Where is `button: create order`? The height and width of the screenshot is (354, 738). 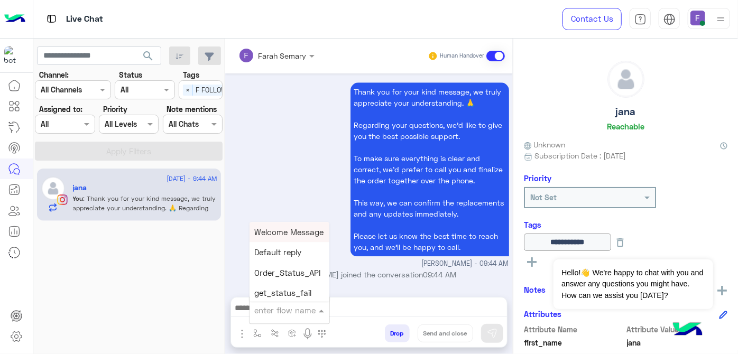
button: create order is located at coordinates (293, 333).